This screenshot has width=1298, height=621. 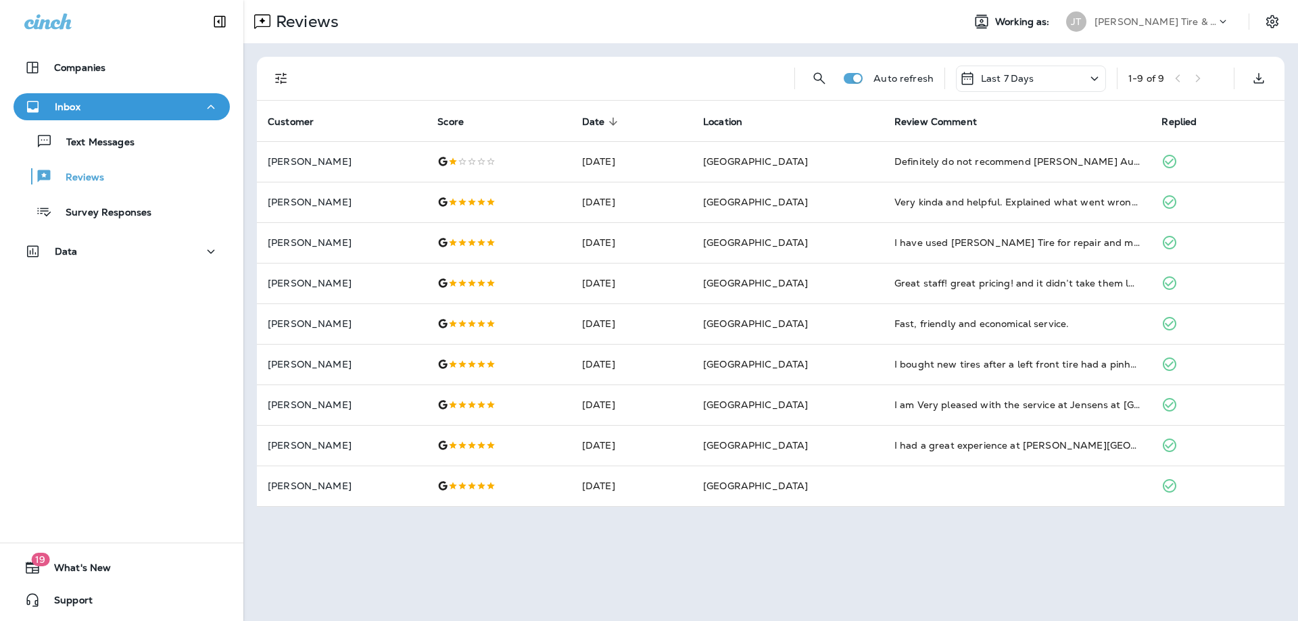 I want to click on div: Very kinda and helpful. Explained what went wrong so I could understand it, showed me pictures of..., so click(x=1018, y=202).